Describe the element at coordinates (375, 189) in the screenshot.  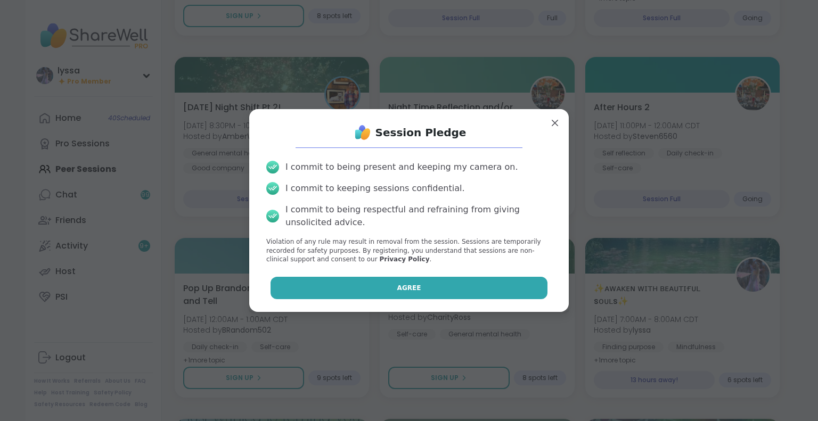
I see `div: I commit to keeping sessions confidential.` at that location.